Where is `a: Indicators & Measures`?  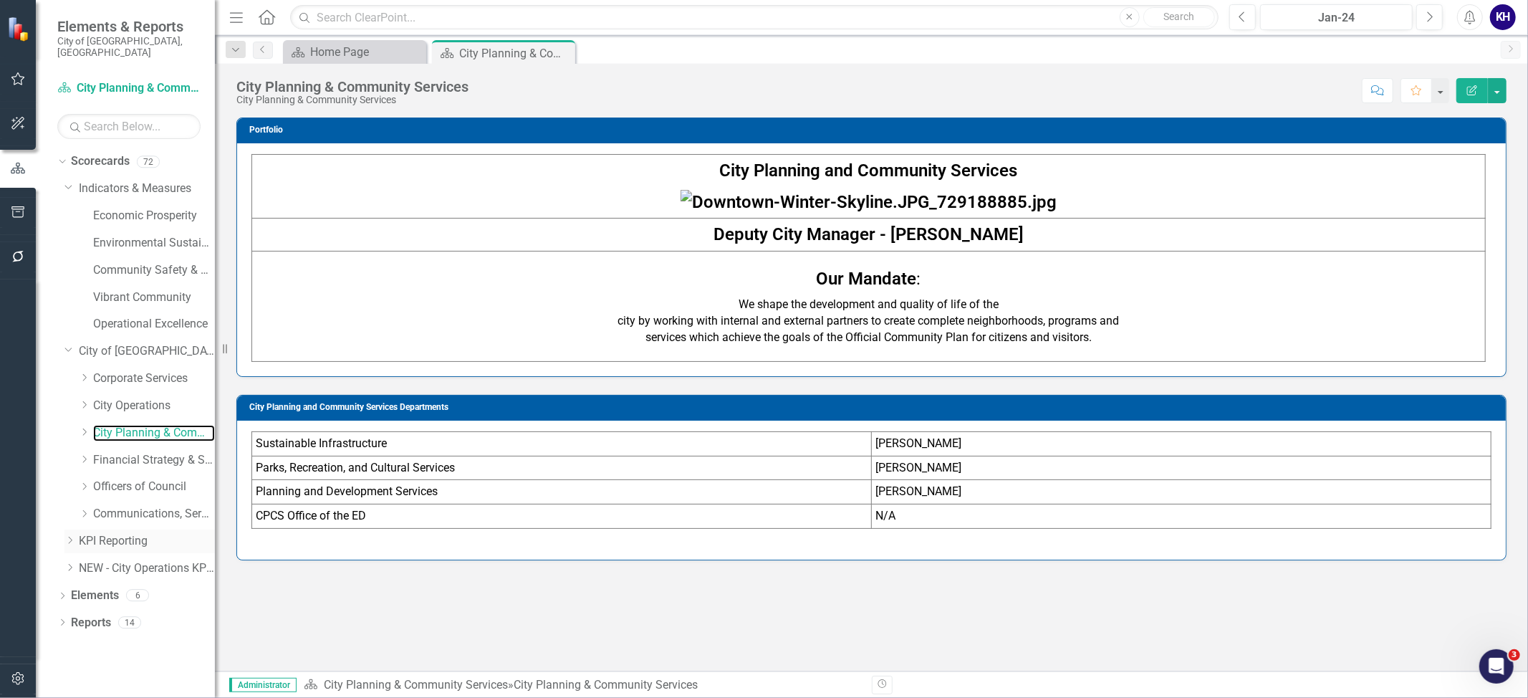 a: Indicators & Measures is located at coordinates (147, 188).